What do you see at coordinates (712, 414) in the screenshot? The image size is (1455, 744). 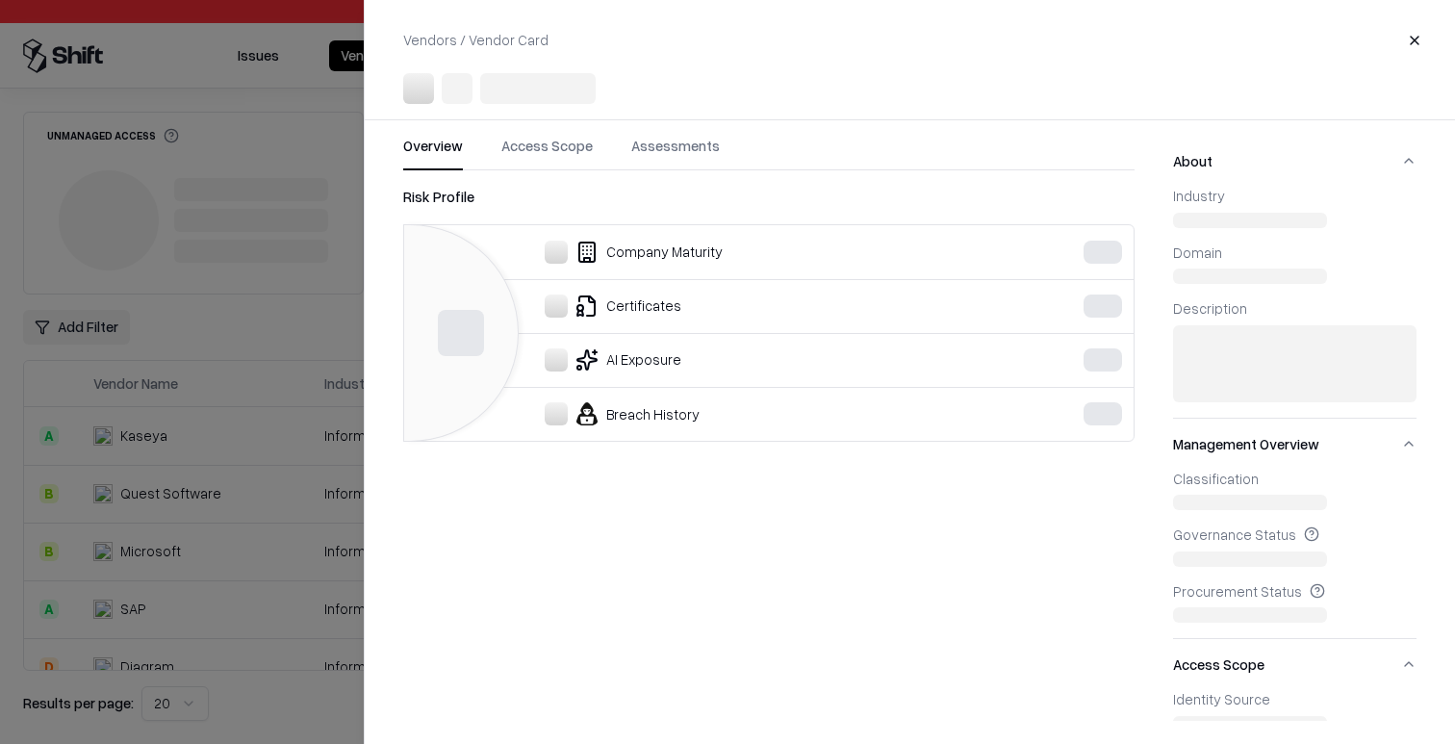 I see `div: Breach History` at bounding box center [712, 414].